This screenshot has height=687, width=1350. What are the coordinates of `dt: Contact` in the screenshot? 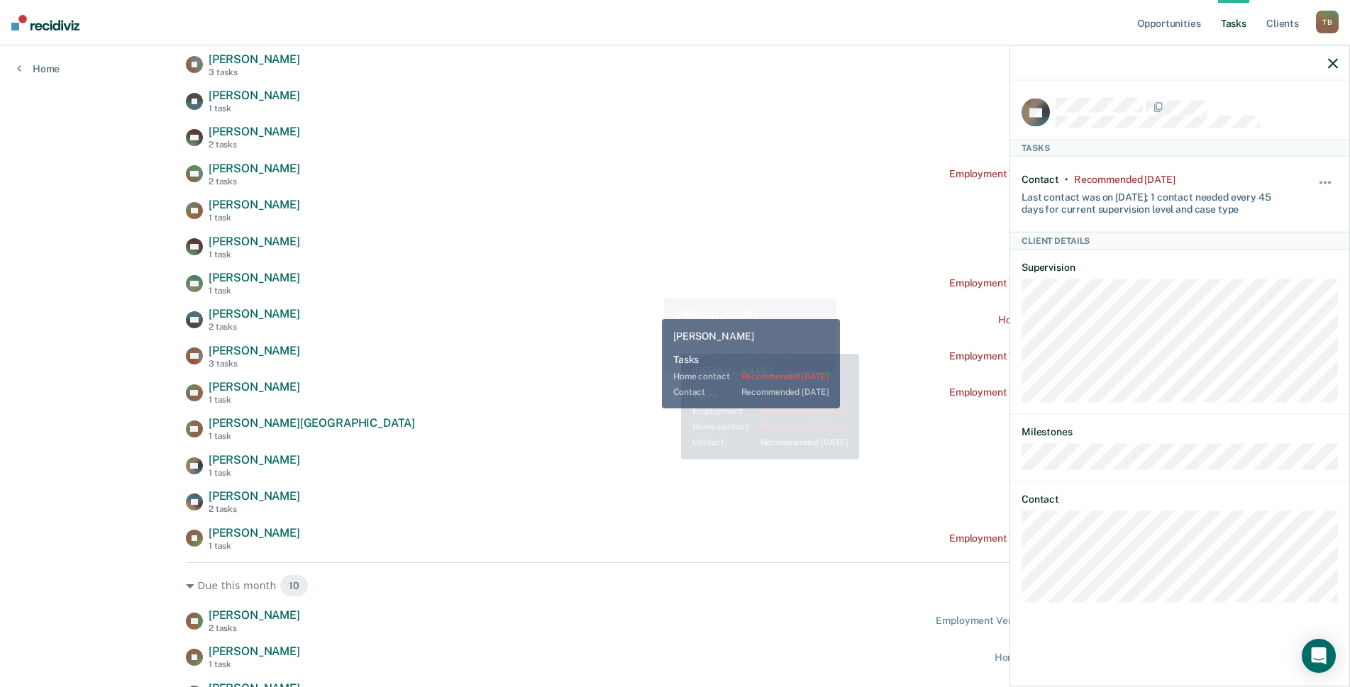 It's located at (1180, 499).